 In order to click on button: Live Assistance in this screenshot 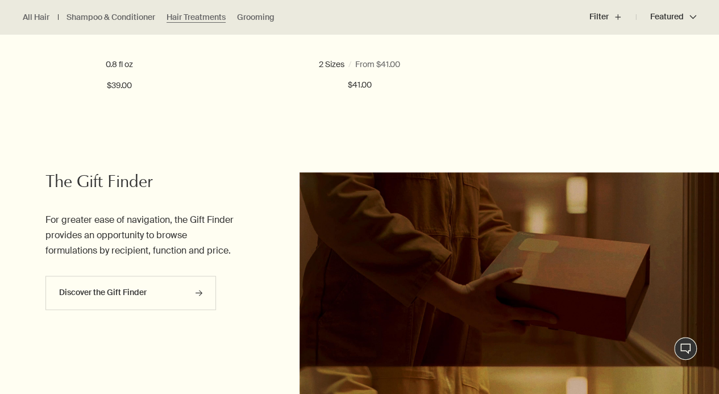, I will do `click(686, 349)`.